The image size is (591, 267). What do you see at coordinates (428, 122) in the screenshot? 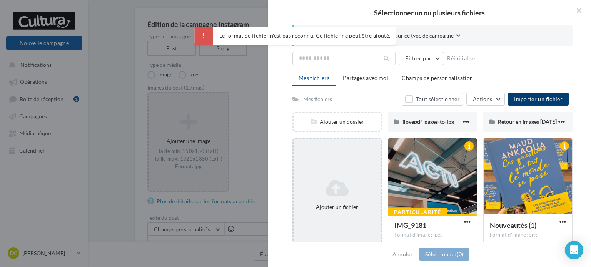
I see `span: ilovepdf_pages-to-jpg` at bounding box center [428, 122].